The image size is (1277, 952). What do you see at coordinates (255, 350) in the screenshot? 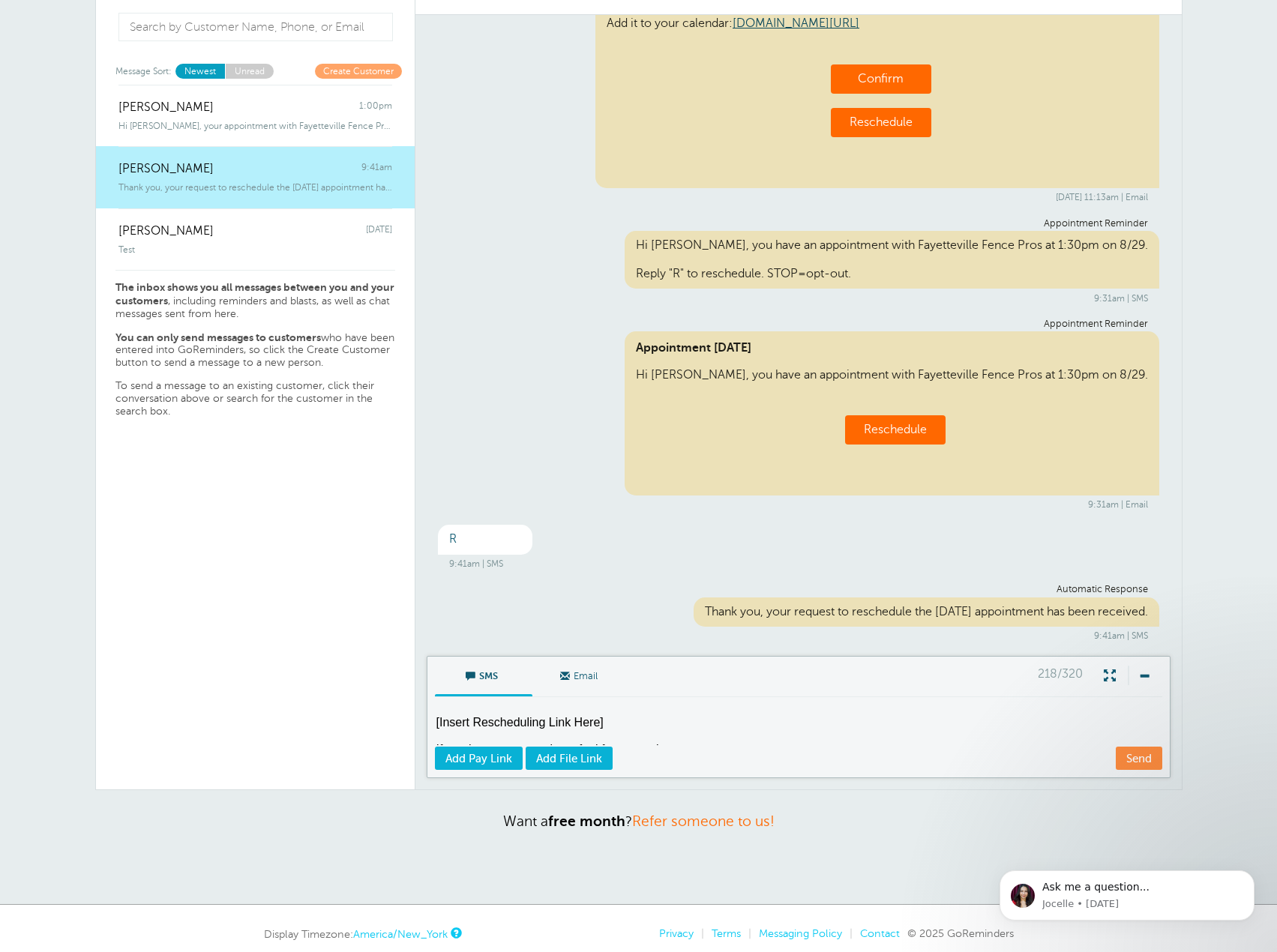
I see `p: who have been entered into GoReminders, so click the Create Customer button to send a message to ...` at bounding box center [255, 350].